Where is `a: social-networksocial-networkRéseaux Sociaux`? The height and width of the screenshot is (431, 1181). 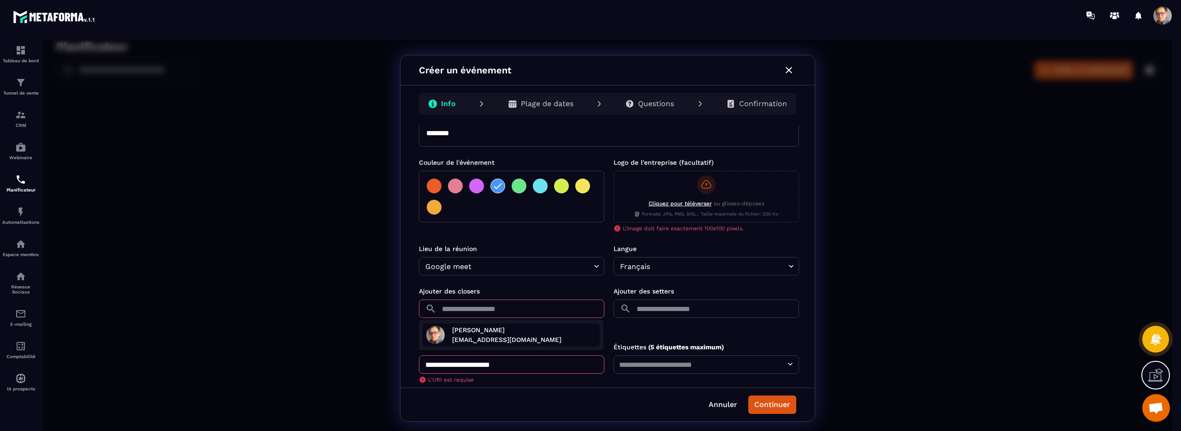
a: social-networksocial-networkRéseaux Sociaux is located at coordinates (21, 282).